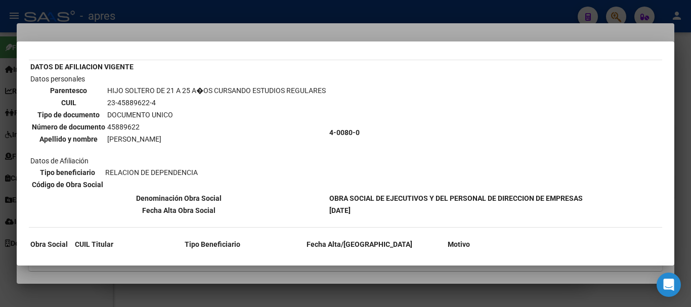  Describe the element at coordinates (217, 127) in the screenshot. I see `td: 45889622` at that location.